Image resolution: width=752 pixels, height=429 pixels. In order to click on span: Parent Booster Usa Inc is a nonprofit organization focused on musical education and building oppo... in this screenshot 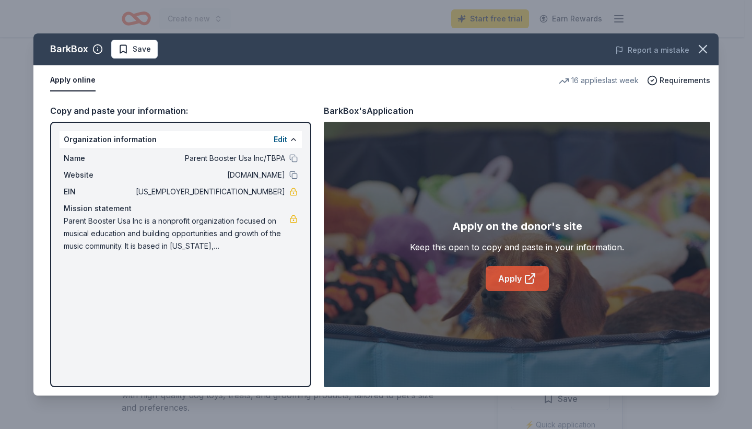, I will do `click(177, 234)`.